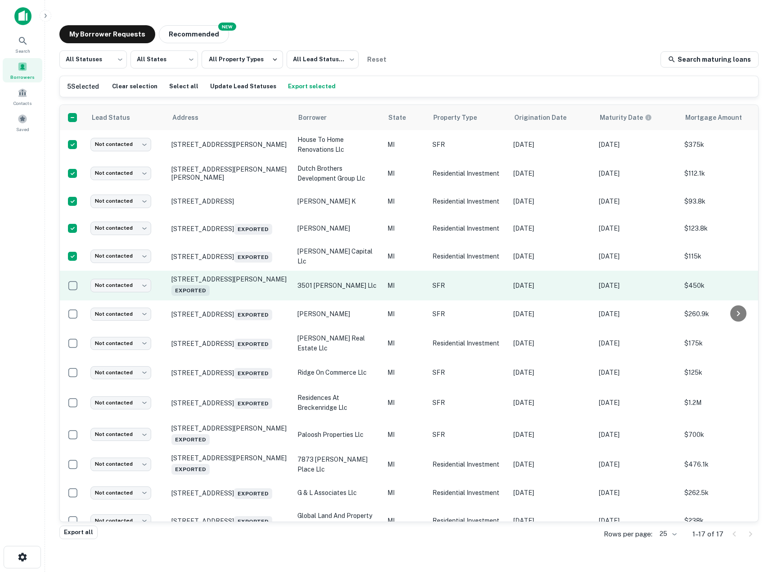 The height and width of the screenshot is (572, 773). What do you see at coordinates (667, 533) in the screenshot?
I see `div: 25` at bounding box center [667, 533].